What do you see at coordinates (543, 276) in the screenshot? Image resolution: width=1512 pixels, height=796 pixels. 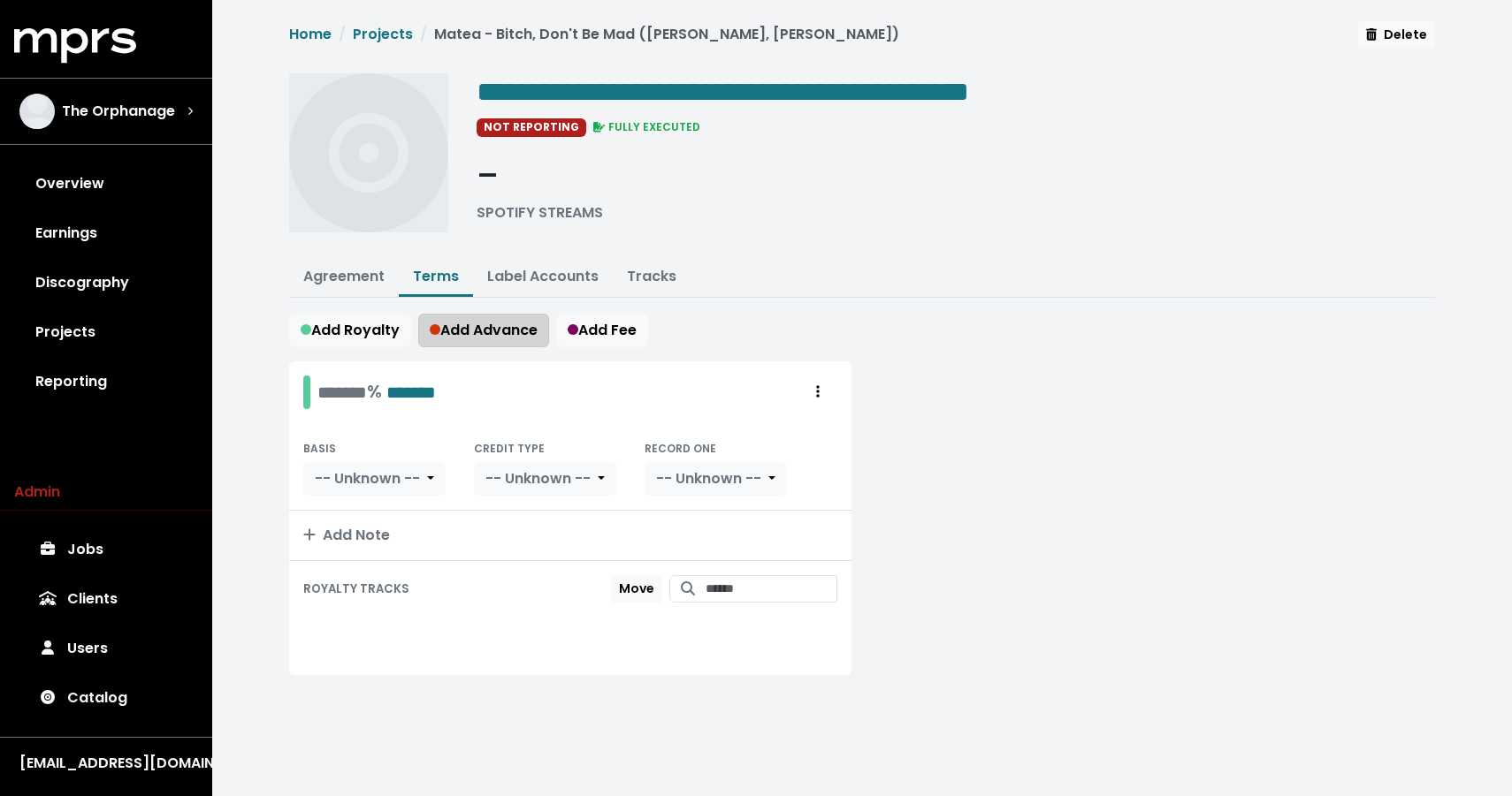 I see `a: Label Accounts` at bounding box center [543, 276].